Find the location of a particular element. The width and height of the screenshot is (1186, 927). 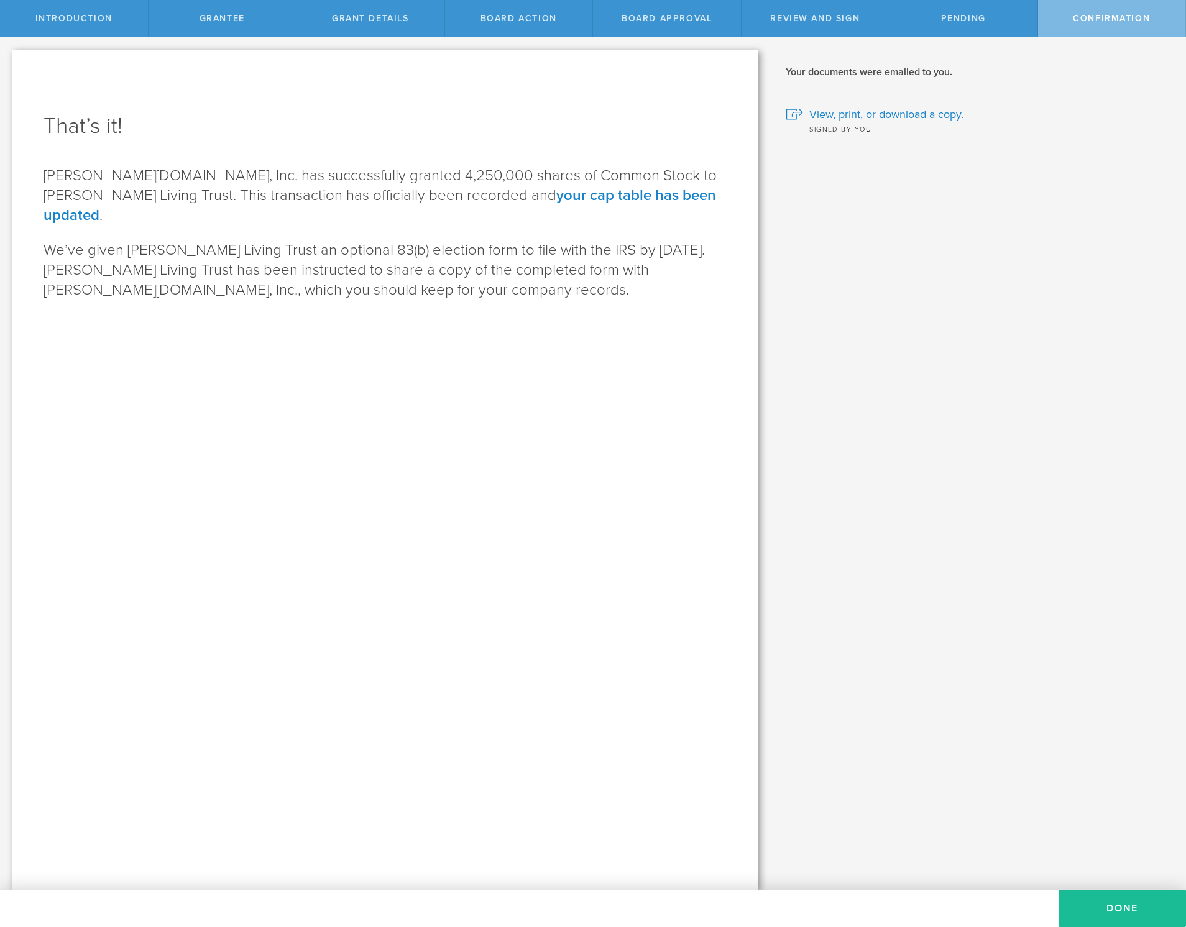

span: Confirmation is located at coordinates (1111, 18).